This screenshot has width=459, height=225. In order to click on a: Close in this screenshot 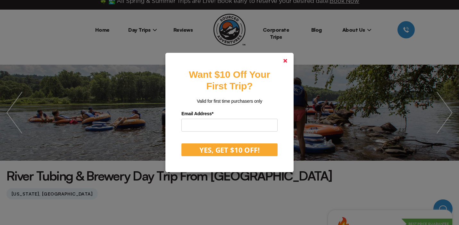, I will do `click(285, 61)`.